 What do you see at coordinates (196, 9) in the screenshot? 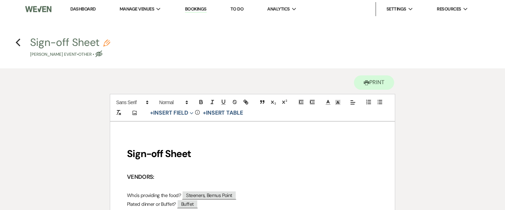
I see `a: Bookings` at bounding box center [196, 9].